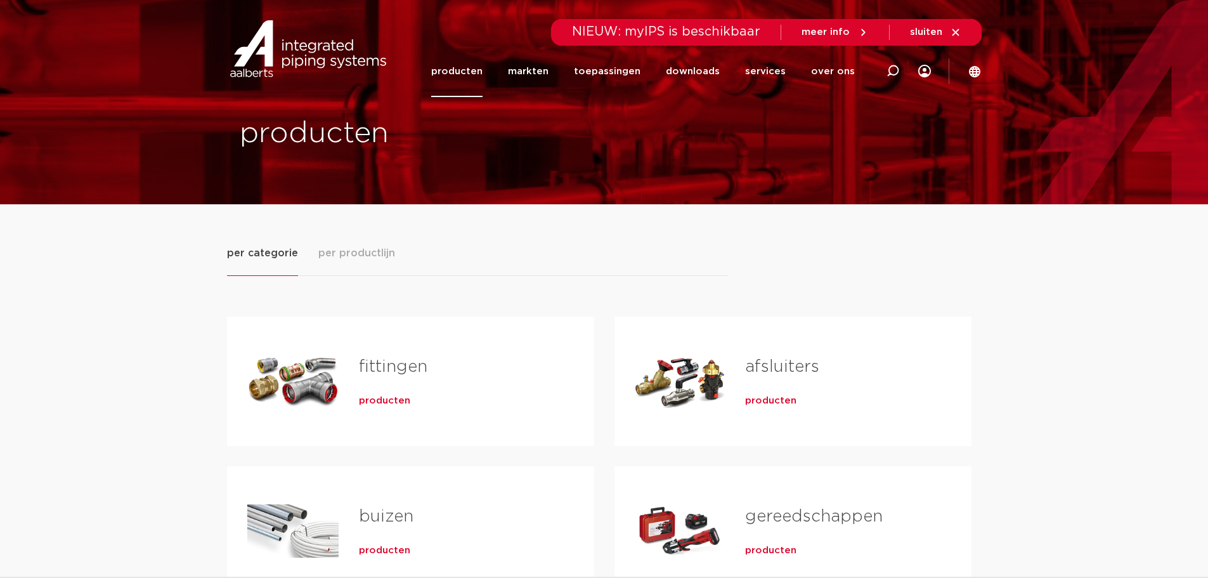 This screenshot has height=578, width=1208. What do you see at coordinates (666, 32) in the screenshot?
I see `span: NIEUW: myIPS is beschikbaar` at bounding box center [666, 32].